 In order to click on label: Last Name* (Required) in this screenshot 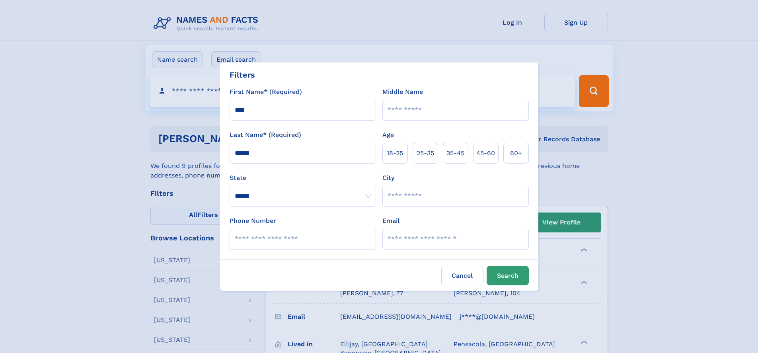, I will do `click(265, 135)`.